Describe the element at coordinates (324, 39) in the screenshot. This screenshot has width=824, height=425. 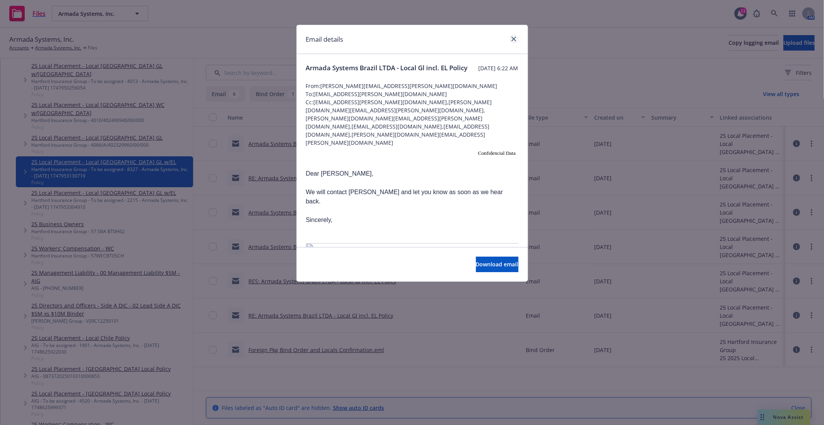
I see `h1: Email details` at that location.